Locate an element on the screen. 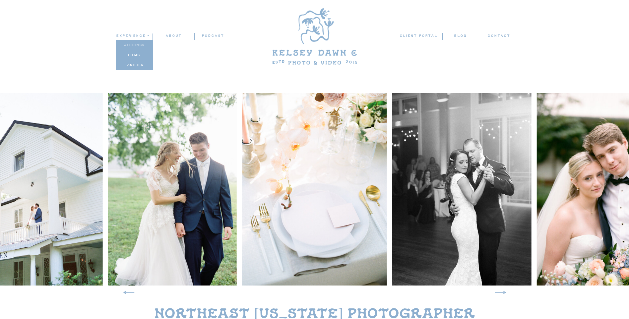  a: weddings is located at coordinates (134, 45).